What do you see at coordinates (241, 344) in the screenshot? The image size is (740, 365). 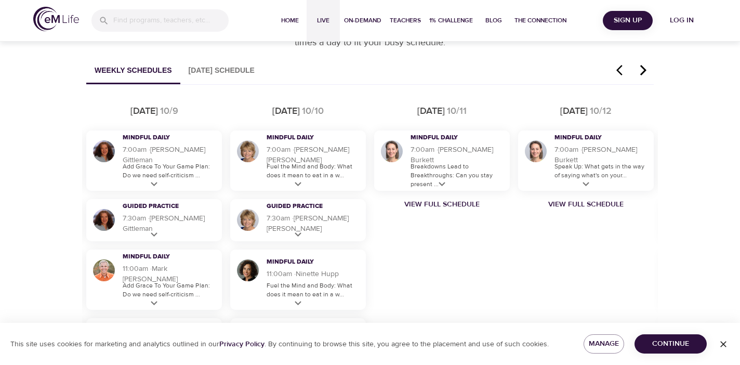 I see `a: Privacy Policy` at bounding box center [241, 344].